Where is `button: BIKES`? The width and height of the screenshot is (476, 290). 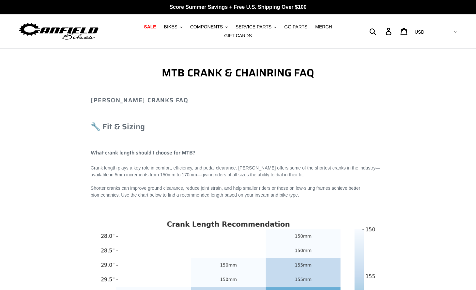
button: BIKES is located at coordinates (173, 27).